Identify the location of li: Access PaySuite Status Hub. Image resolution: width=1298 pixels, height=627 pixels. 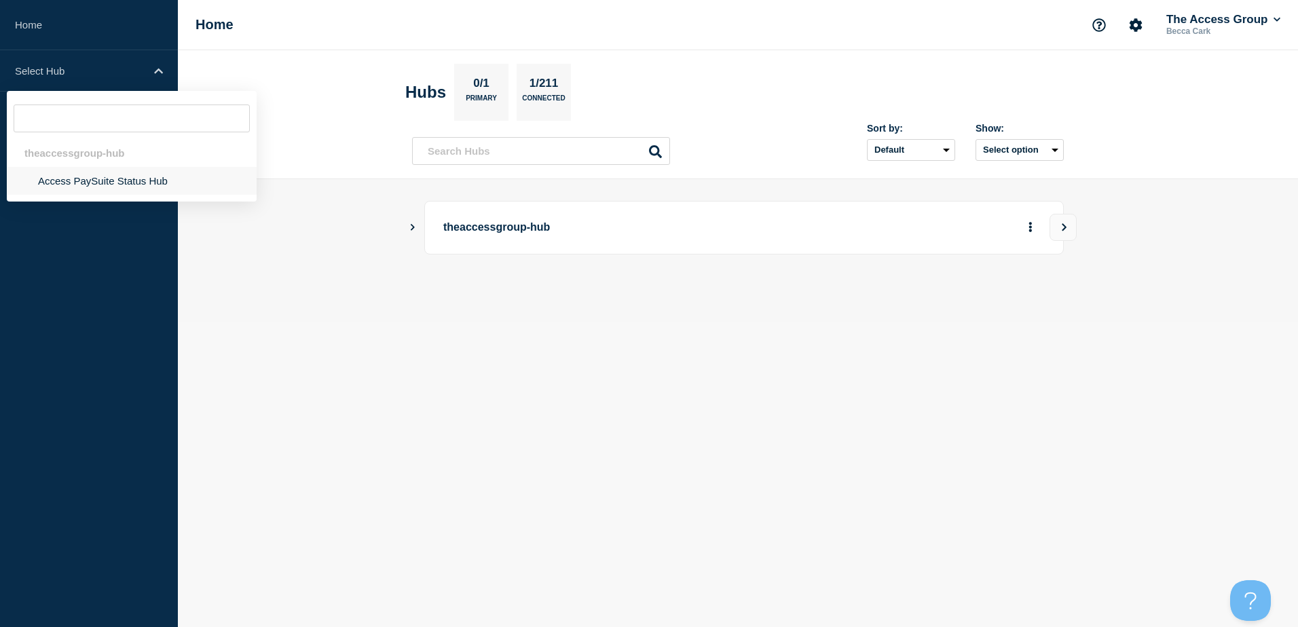
(132, 181).